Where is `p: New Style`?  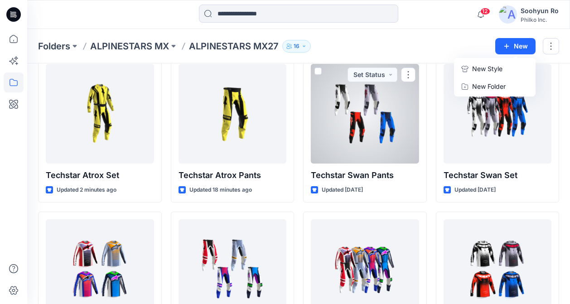 p: New Style is located at coordinates (487, 69).